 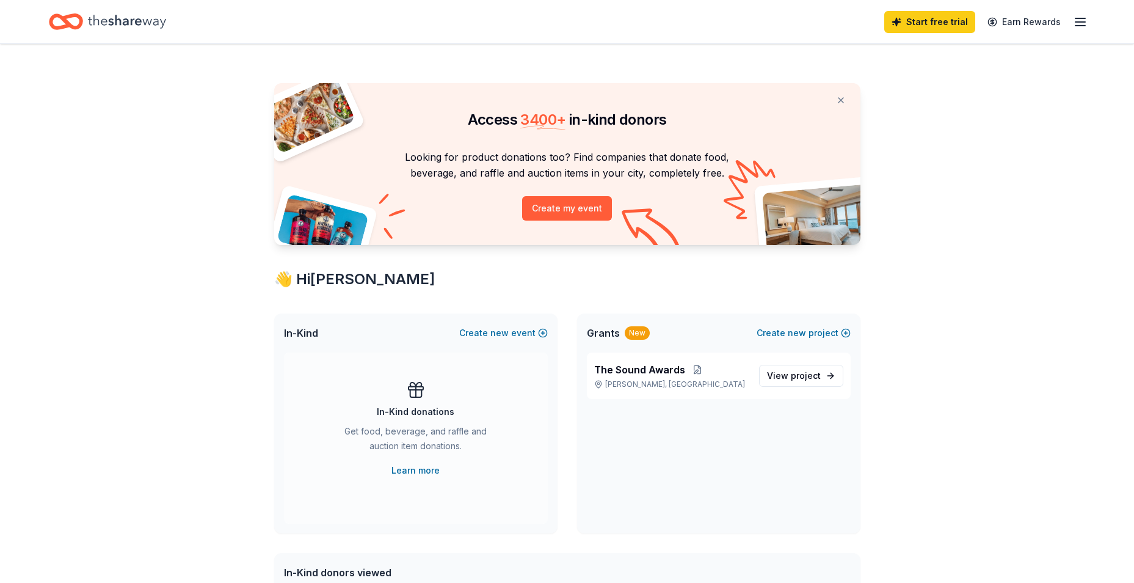 What do you see at coordinates (930, 22) in the screenshot?
I see `a: Start free trial` at bounding box center [930, 22].